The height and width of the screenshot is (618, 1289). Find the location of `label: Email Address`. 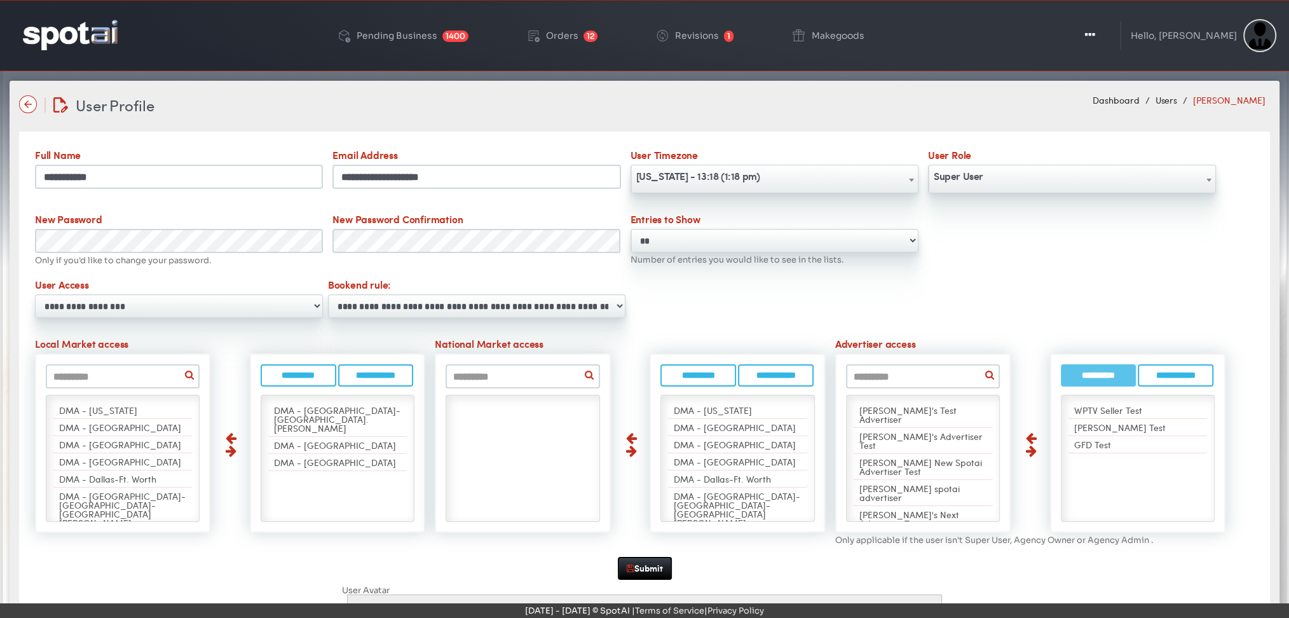

label: Email Address is located at coordinates (477, 156).